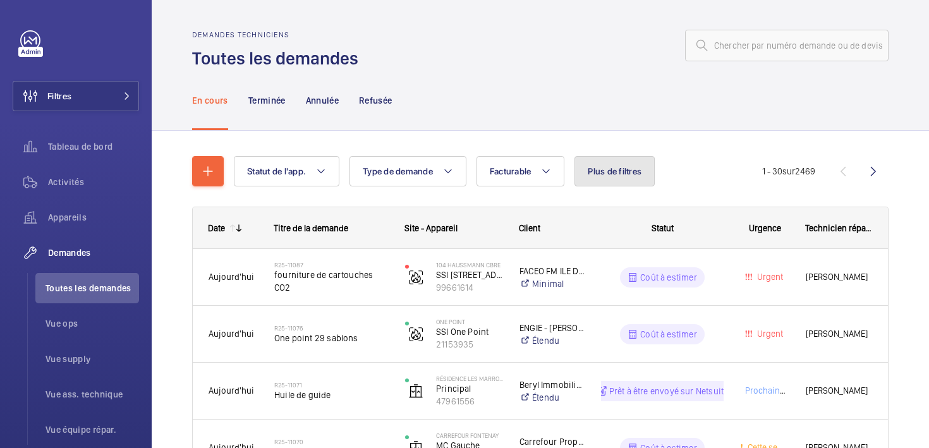  Describe the element at coordinates (92, 288) in the screenshot. I see `span: Toutes les demandes` at that location.